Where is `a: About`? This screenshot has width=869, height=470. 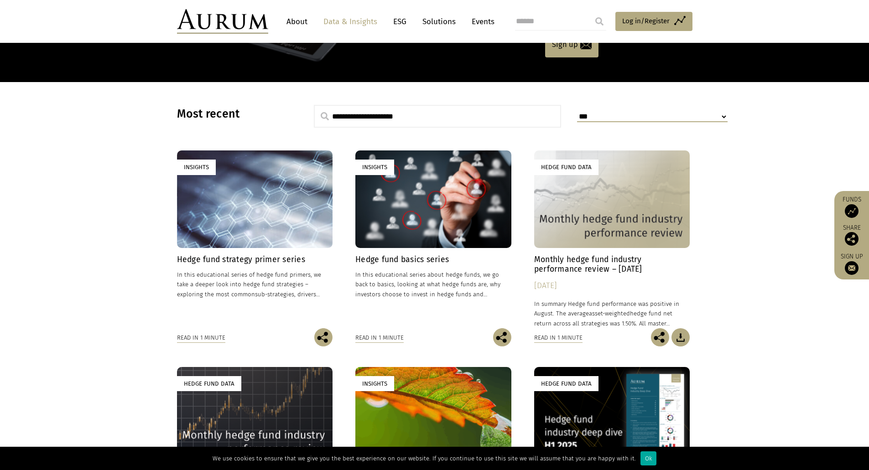 a: About is located at coordinates (297, 21).